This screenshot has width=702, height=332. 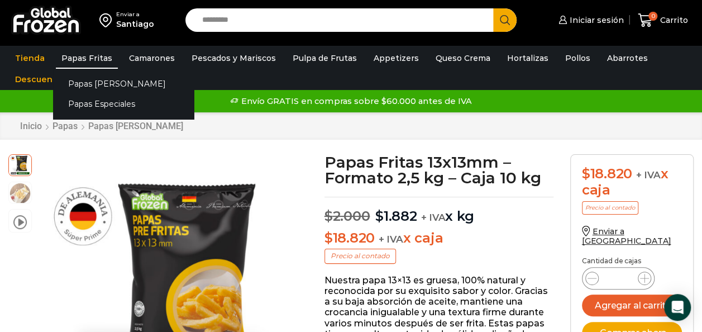 What do you see at coordinates (108, 20) in the screenshot?
I see `img: address-field-icon.svg` at bounding box center [108, 20].